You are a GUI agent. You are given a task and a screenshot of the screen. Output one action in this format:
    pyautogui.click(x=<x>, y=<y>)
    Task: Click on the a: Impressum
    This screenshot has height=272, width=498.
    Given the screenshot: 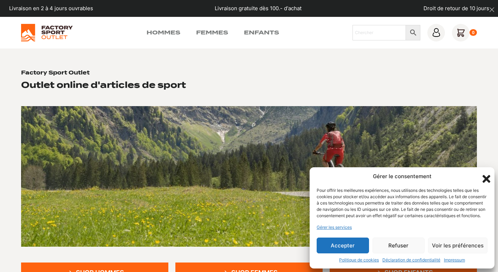 What is the action you would take?
    pyautogui.click(x=454, y=260)
    